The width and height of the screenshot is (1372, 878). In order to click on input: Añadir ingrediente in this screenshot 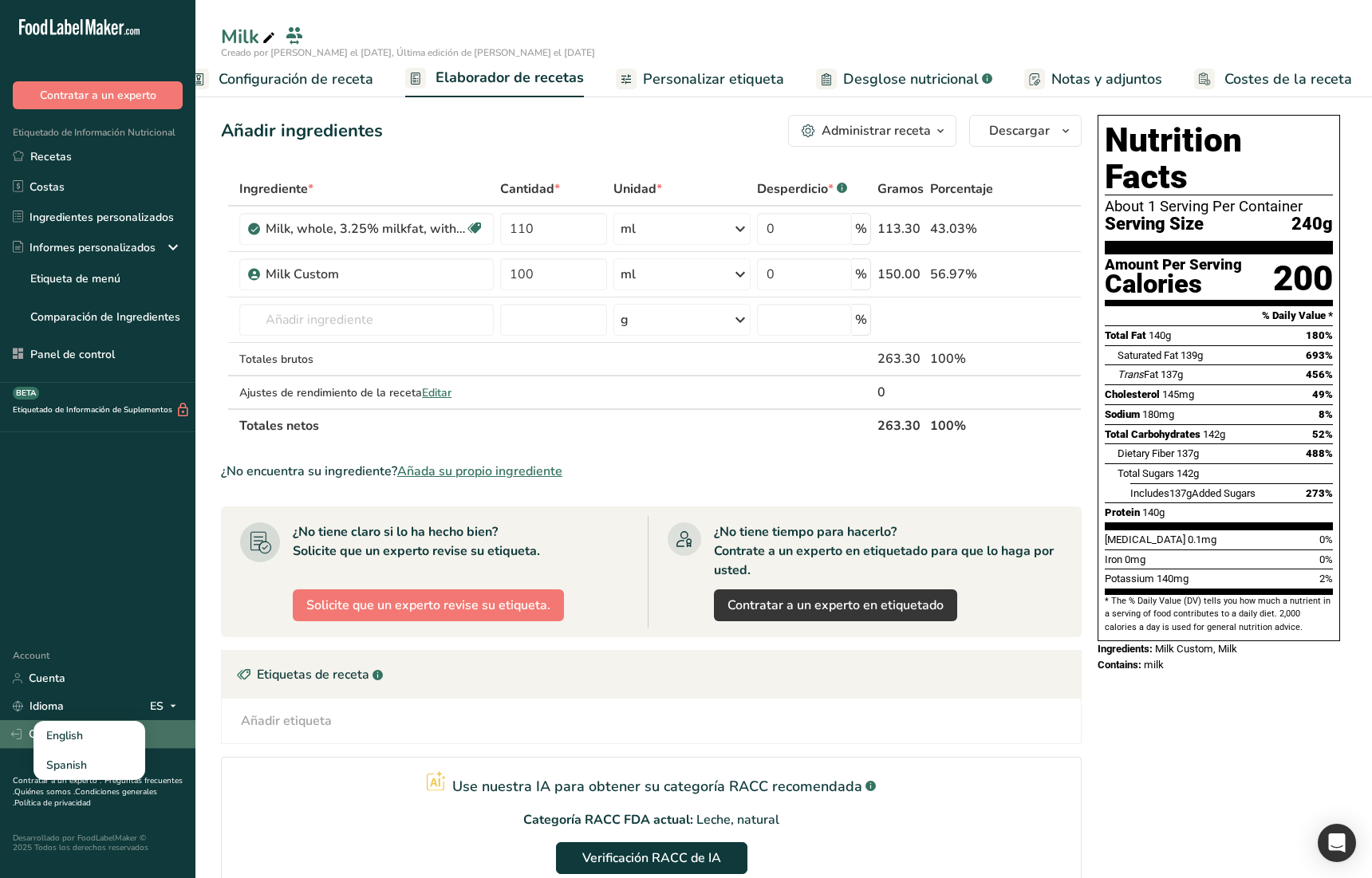, I will do `click(366, 320)`.